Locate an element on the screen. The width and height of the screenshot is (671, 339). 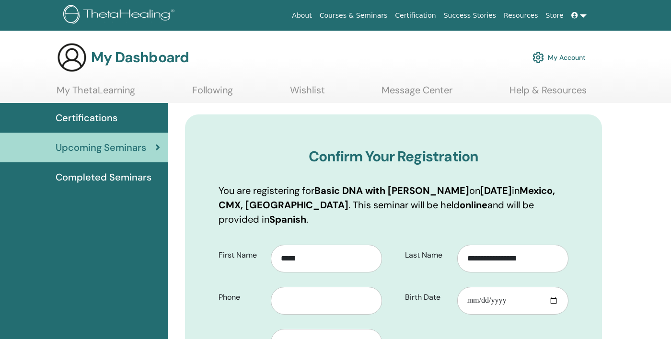
img: cog.svg is located at coordinates (538, 57).